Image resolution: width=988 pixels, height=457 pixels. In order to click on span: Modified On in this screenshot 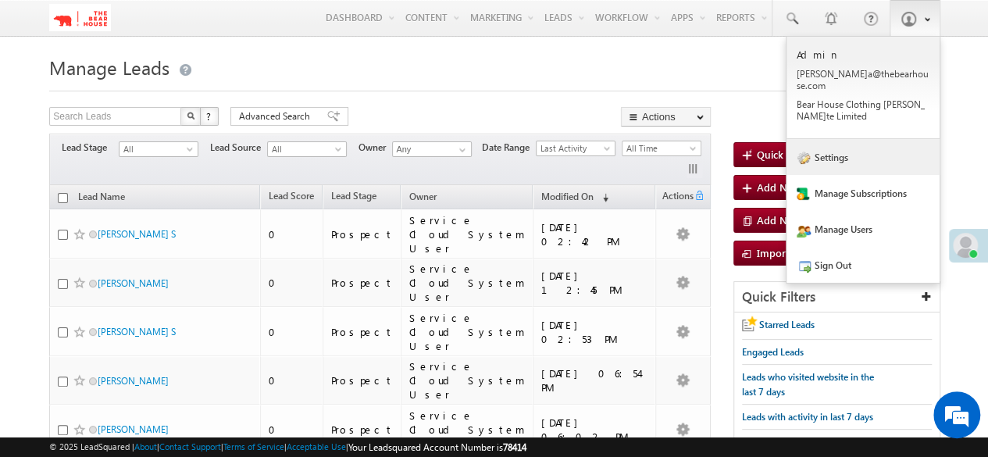, I will do `click(567, 196)`.